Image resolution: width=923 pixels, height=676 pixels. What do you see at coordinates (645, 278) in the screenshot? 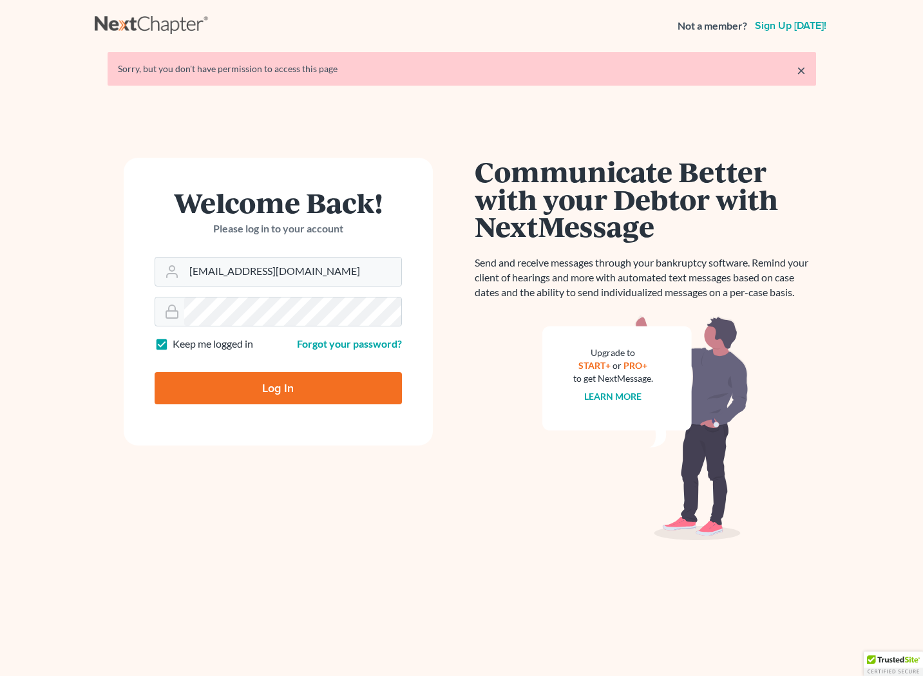
I see `p: Send and receive messages through your bankruptcy software. Remind your client of hearings and mo...` at bounding box center [645, 278].